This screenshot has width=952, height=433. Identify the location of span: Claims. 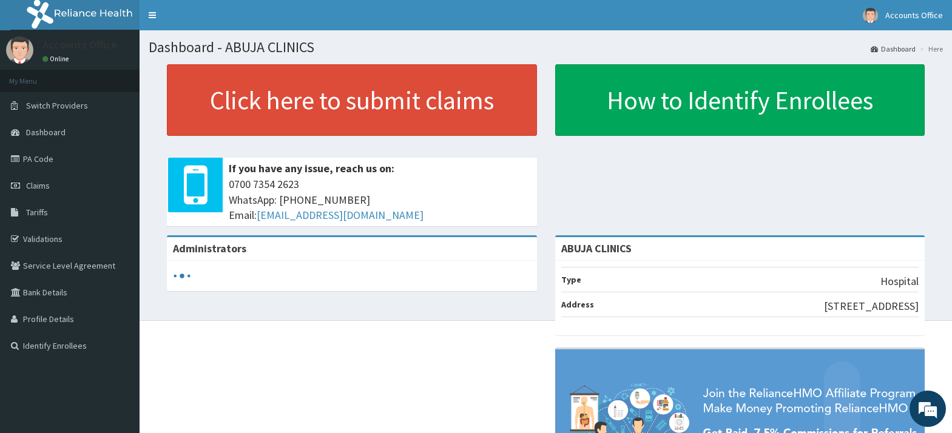
(38, 186).